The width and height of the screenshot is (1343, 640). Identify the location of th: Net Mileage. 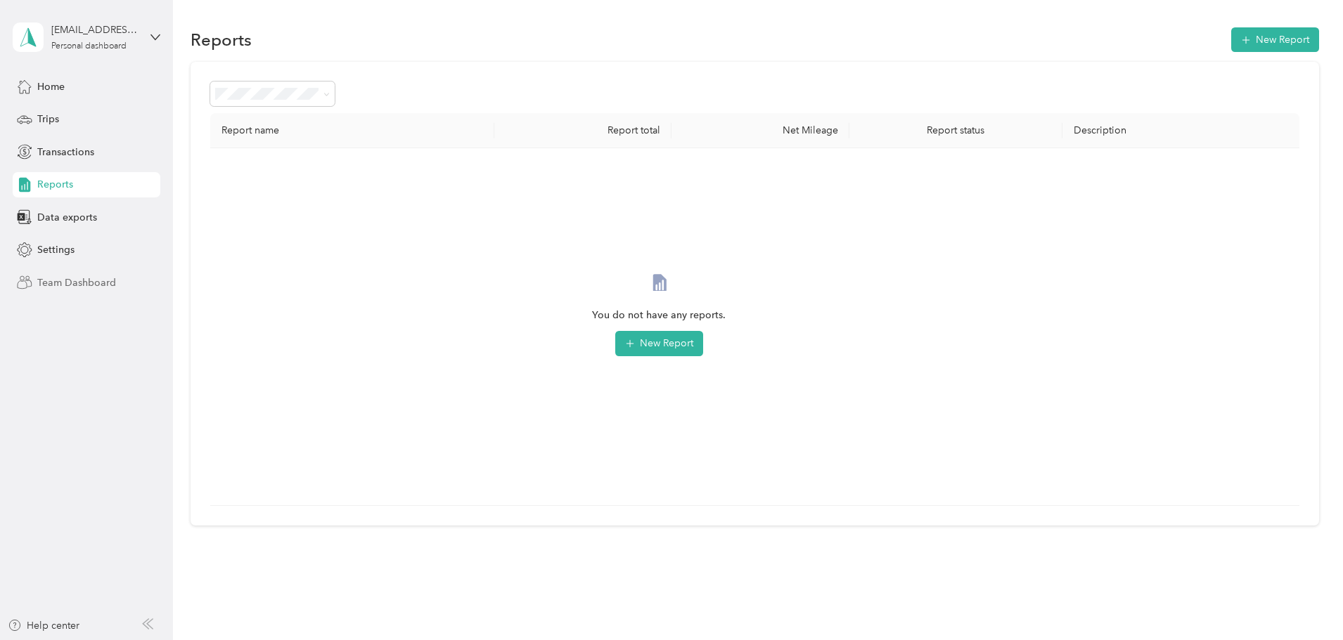
(760, 131).